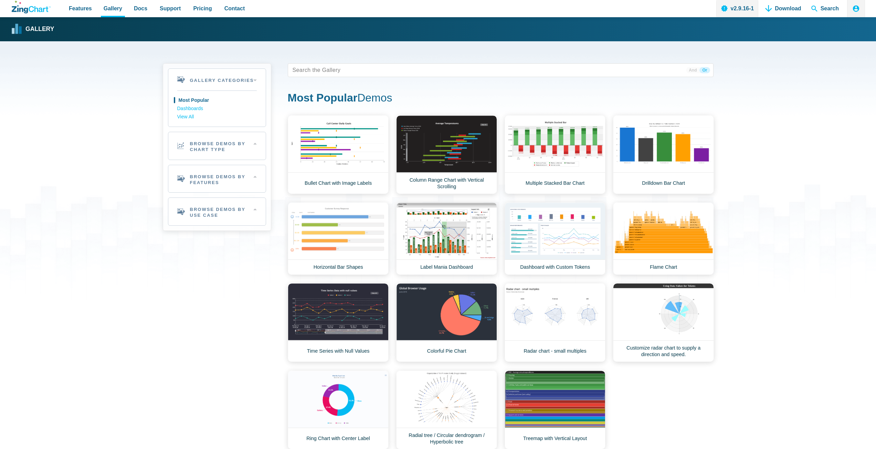 The height and width of the screenshot is (449, 876). Describe the element at coordinates (447, 155) in the screenshot. I see `a: Column Range Chart with Vertical Scrolling` at that location.